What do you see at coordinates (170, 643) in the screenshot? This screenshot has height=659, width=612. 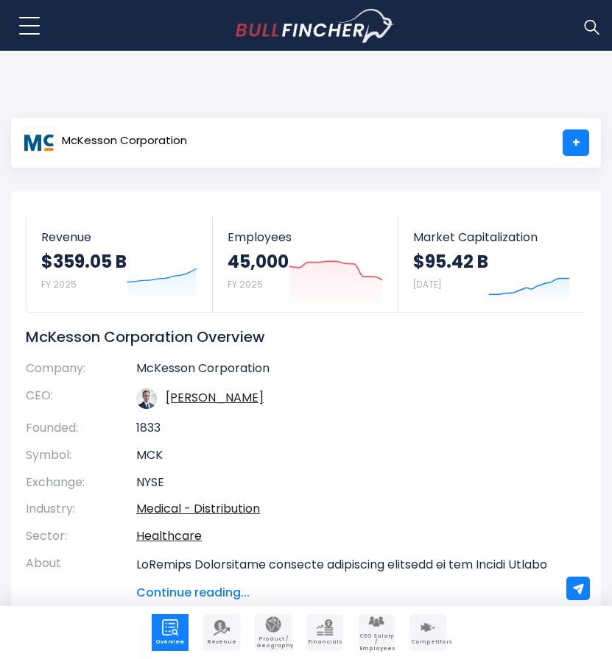 I see `span: Overview` at bounding box center [170, 643].